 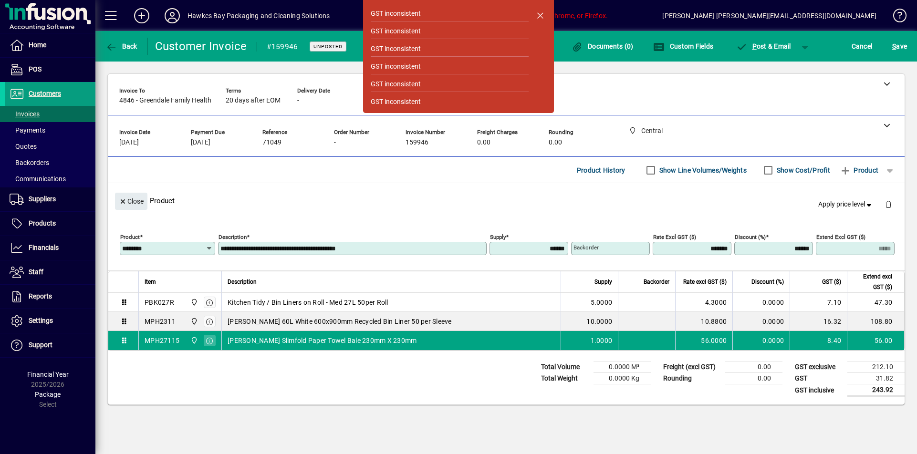 What do you see at coordinates (50, 199) in the screenshot?
I see `a: Suppliers` at bounding box center [50, 199].